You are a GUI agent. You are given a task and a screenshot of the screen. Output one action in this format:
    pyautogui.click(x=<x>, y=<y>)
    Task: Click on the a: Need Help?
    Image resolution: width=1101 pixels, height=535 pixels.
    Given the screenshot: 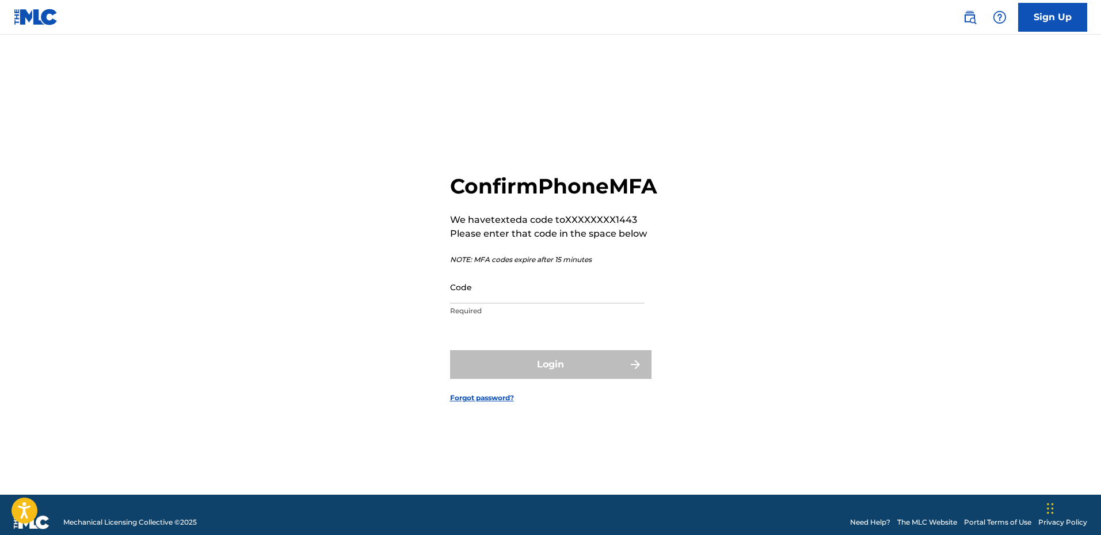 What is the action you would take?
    pyautogui.click(x=871, y=522)
    